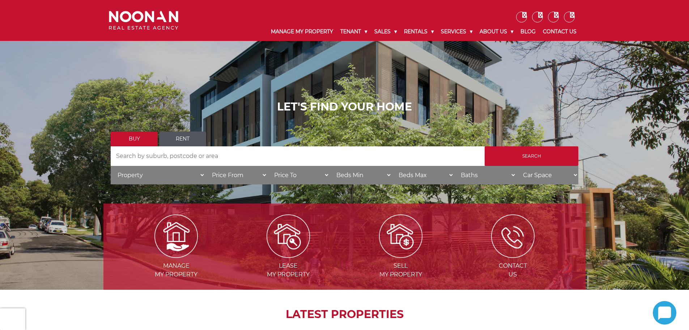 This screenshot has width=689, height=330. What do you see at coordinates (513, 255) in the screenshot?
I see `a: ContactUs` at bounding box center [513, 255].